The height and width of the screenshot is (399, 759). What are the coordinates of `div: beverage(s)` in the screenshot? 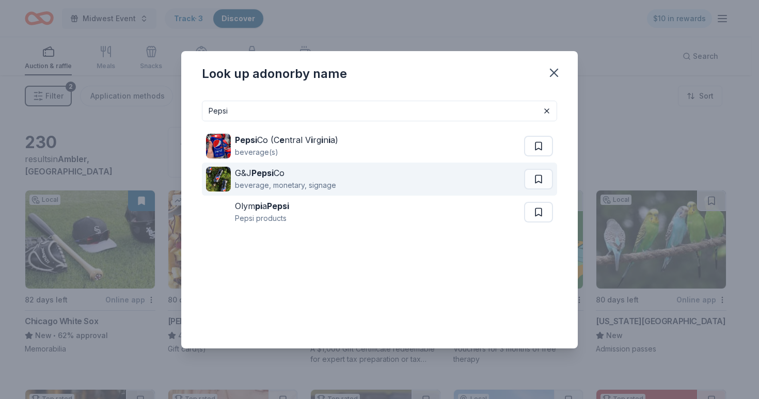 It's located at (287, 152).